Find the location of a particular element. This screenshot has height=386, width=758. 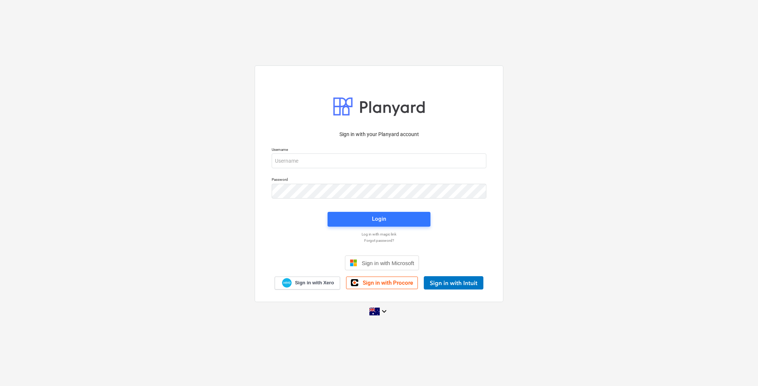

p: Forgot password? is located at coordinates (379, 241).